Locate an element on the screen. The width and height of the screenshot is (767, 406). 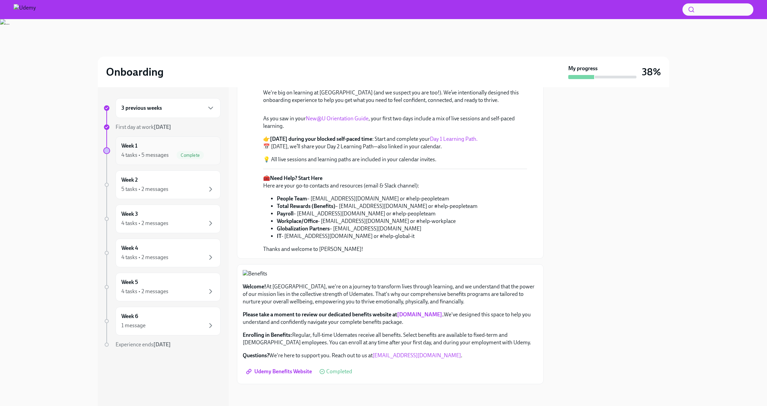
a: Week 54 tasks • 2 messages is located at coordinates (162, 287).